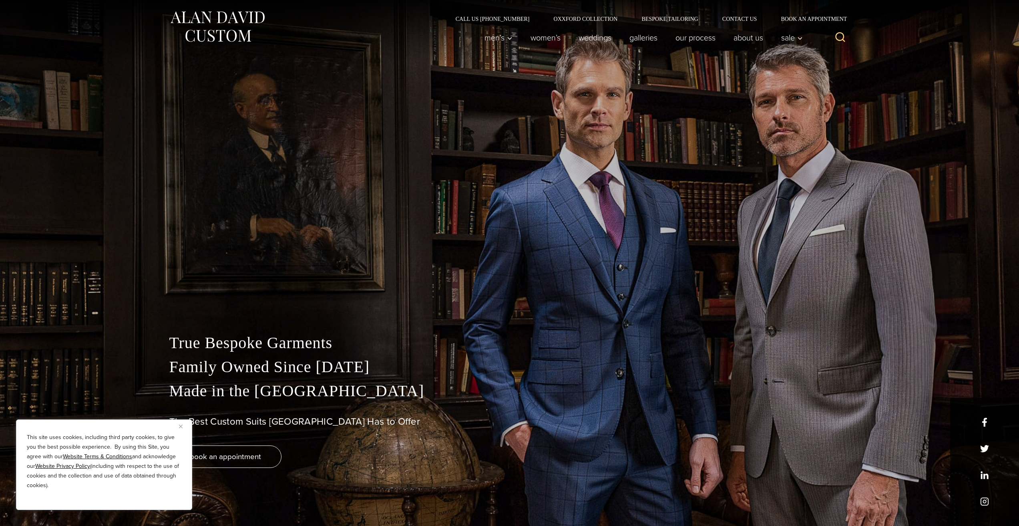 This screenshot has height=526, width=1019. I want to click on a: x/twitter, so click(985, 448).